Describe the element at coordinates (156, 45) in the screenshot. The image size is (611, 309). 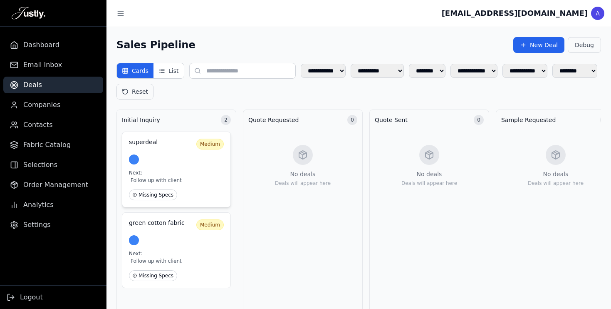
I see `h1: Sales Pipeline` at that location.